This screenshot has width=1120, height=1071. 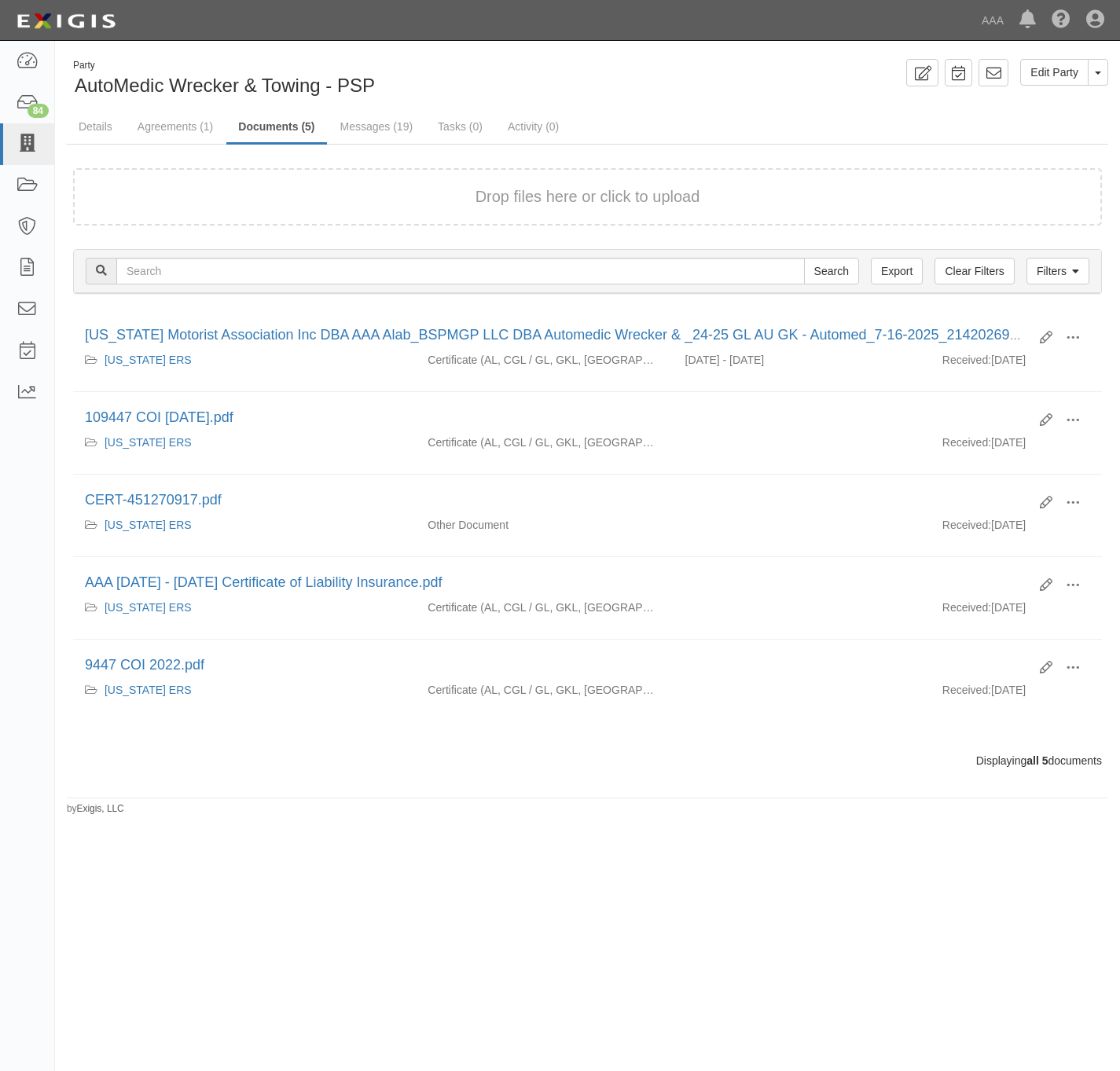 What do you see at coordinates (588, 196) in the screenshot?
I see `button: Drop files here or click to upload` at bounding box center [588, 196].